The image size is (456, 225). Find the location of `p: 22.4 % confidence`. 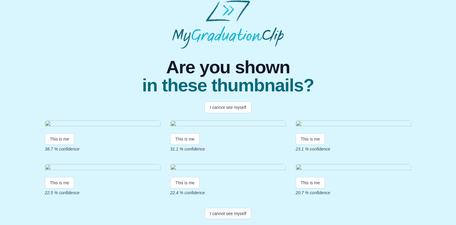

p: 22.4 % confidence is located at coordinates (228, 193).